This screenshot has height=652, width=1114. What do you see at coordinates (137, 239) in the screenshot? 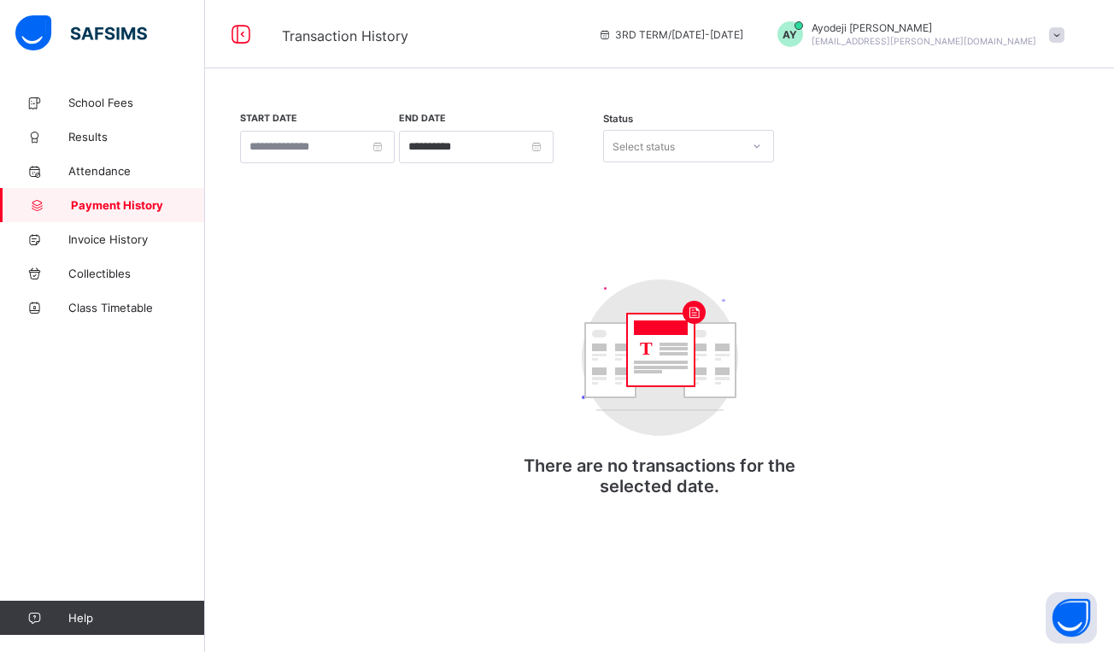
I see `span: Invoice History` at bounding box center [137, 239].